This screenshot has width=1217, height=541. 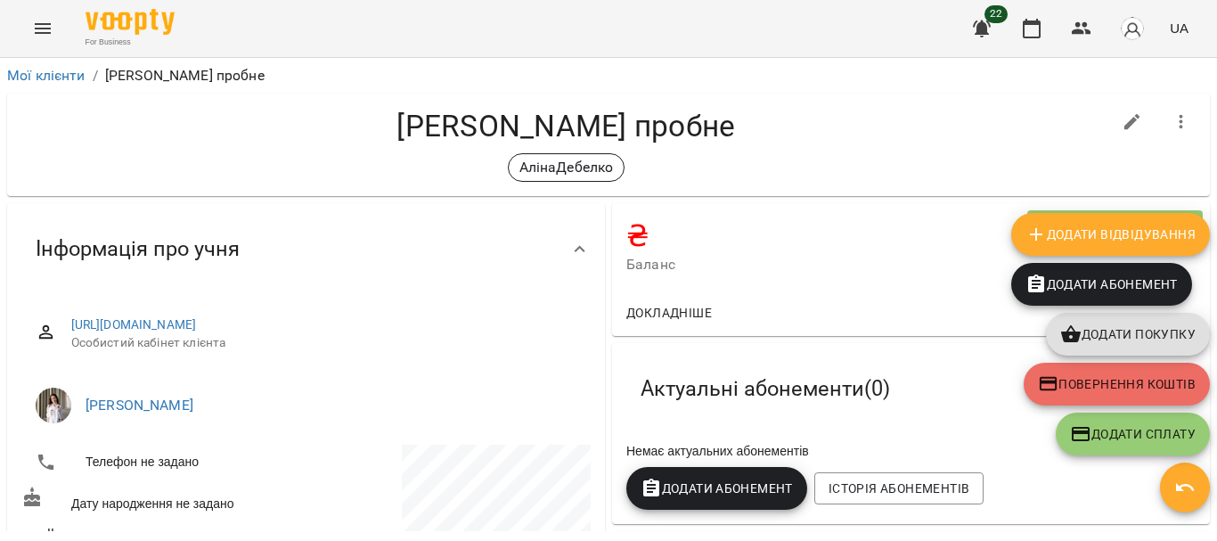 What do you see at coordinates (306, 249) in the screenshot?
I see `div: Інформація про учня` at bounding box center [306, 249].